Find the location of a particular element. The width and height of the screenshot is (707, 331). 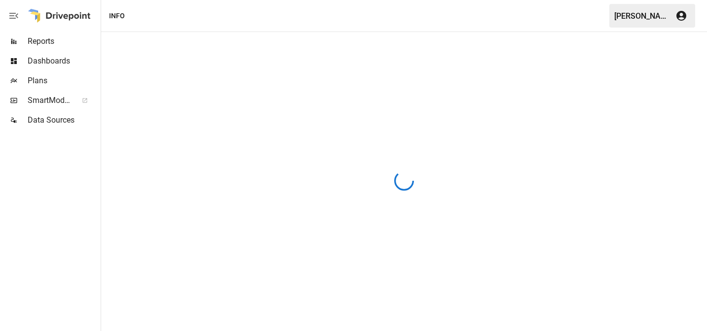

span: Plans is located at coordinates (63, 81).